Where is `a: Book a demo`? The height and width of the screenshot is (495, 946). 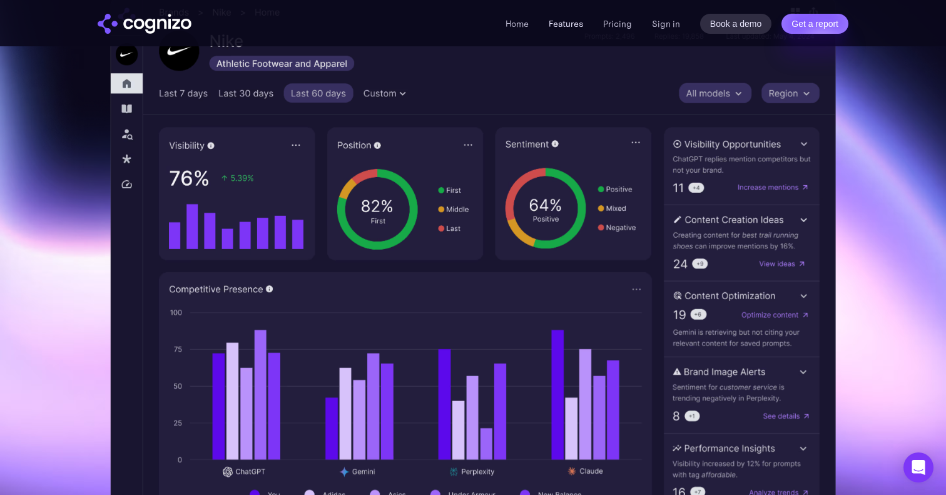
a: Book a demo is located at coordinates (736, 24).